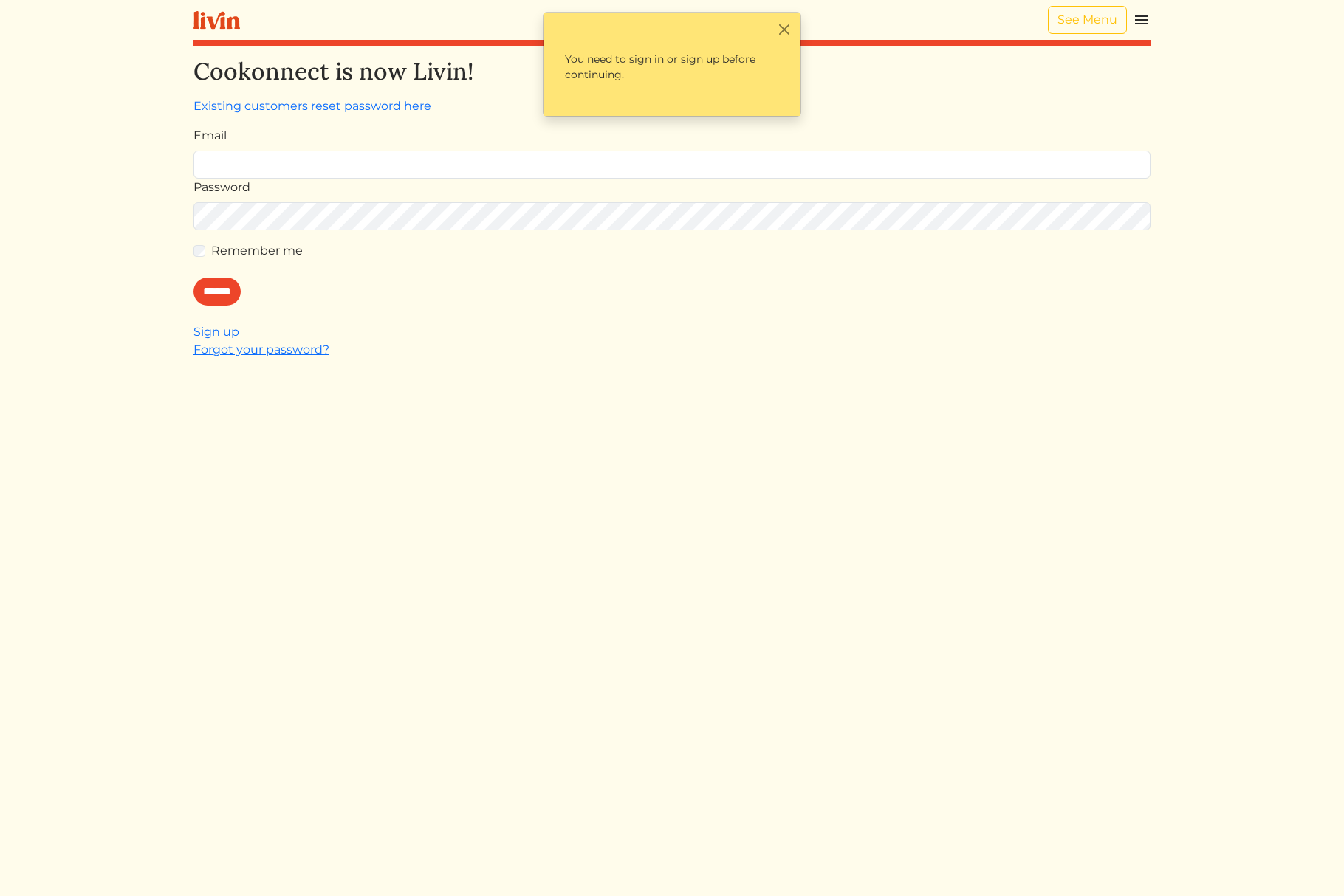  What do you see at coordinates (1087, 20) in the screenshot?
I see `a: See Menu` at bounding box center [1087, 20].